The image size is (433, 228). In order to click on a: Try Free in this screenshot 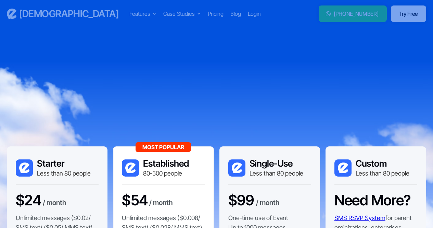, I will do `click(409, 14)`.